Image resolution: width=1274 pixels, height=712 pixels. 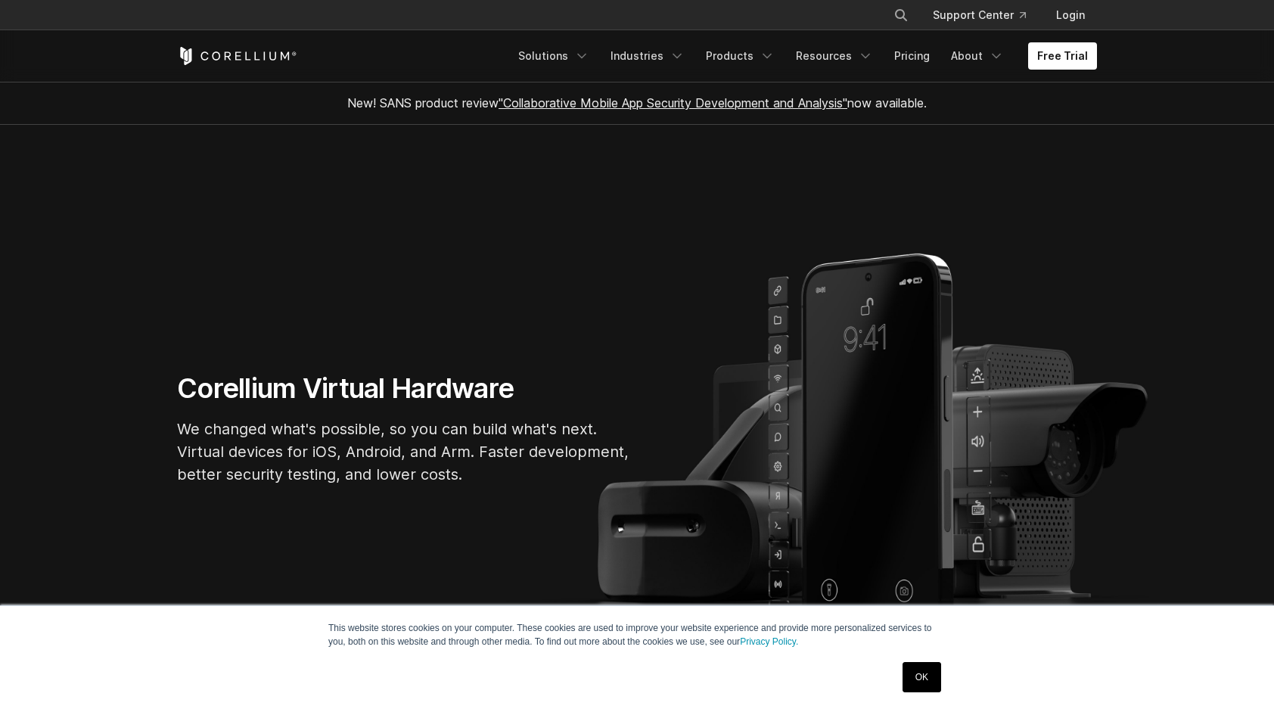 What do you see at coordinates (835, 56) in the screenshot?
I see `a: Resources` at bounding box center [835, 56].